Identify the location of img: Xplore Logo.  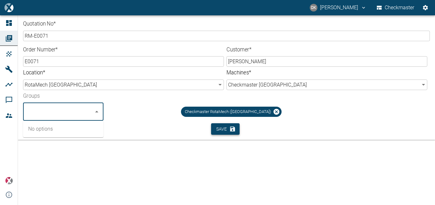
(9, 181).